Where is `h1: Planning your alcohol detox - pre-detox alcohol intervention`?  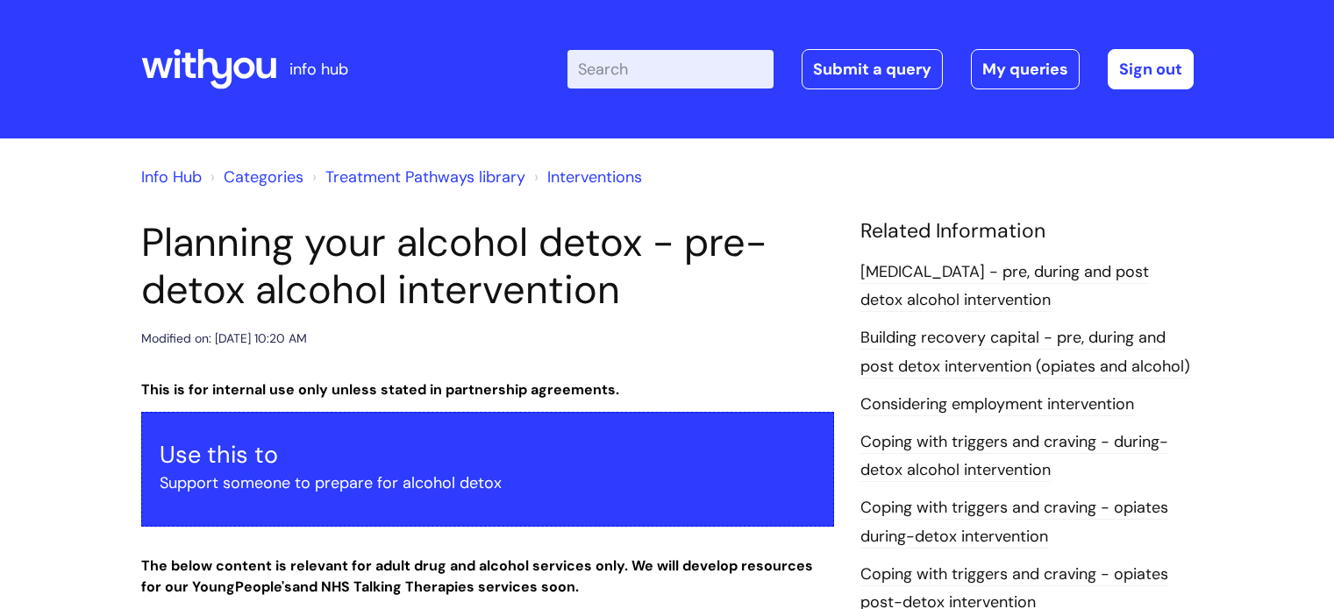
h1: Planning your alcohol detox - pre-detox alcohol intervention is located at coordinates (488, 267).